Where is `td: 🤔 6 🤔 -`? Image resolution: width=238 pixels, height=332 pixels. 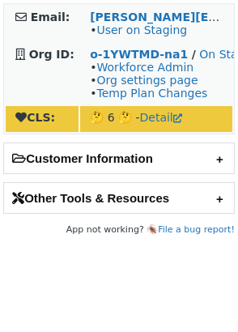
td: 🤔 6 🤔 - is located at coordinates (156, 119).